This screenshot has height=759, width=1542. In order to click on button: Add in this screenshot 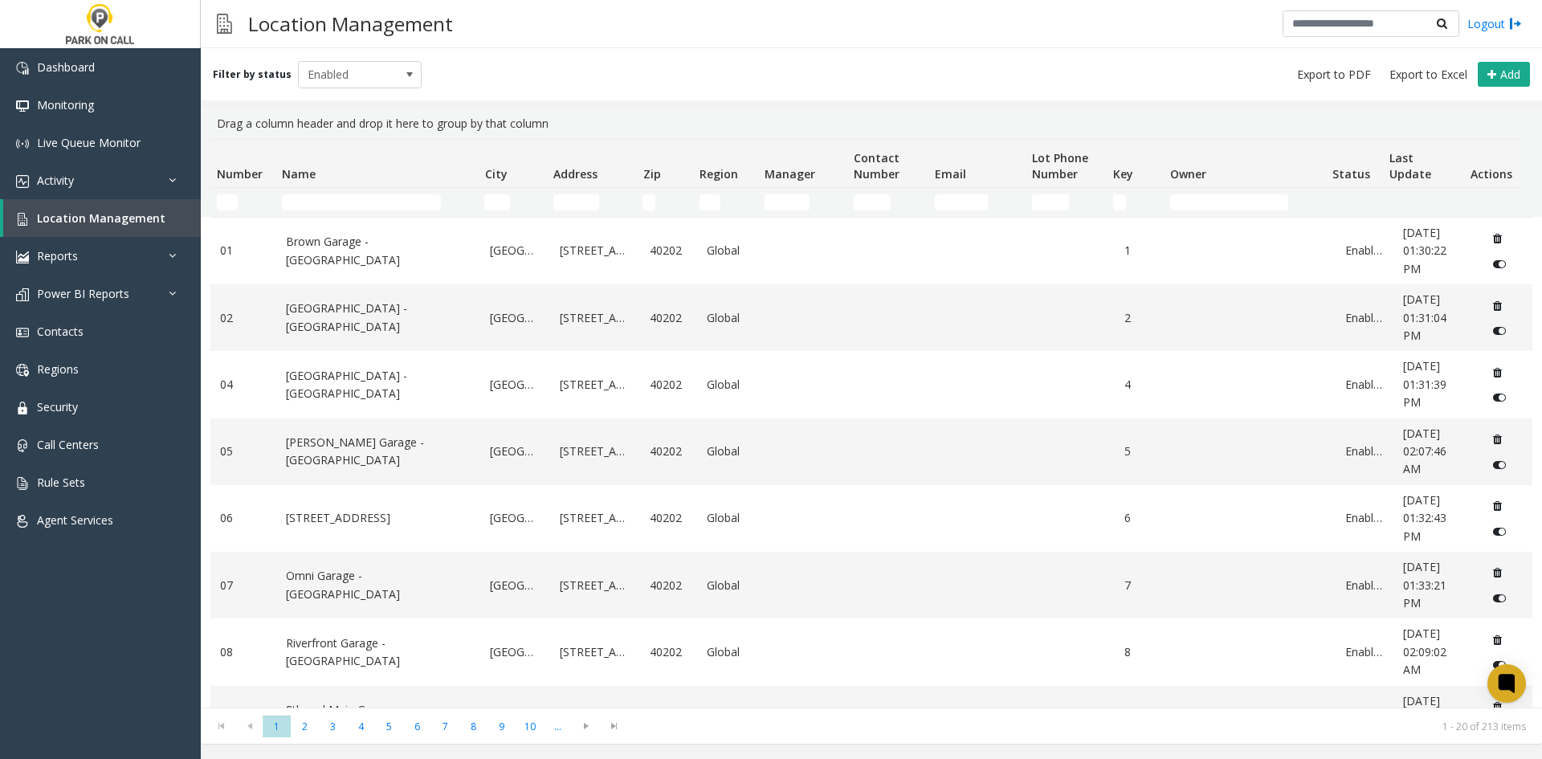, I will do `click(1504, 75)`.